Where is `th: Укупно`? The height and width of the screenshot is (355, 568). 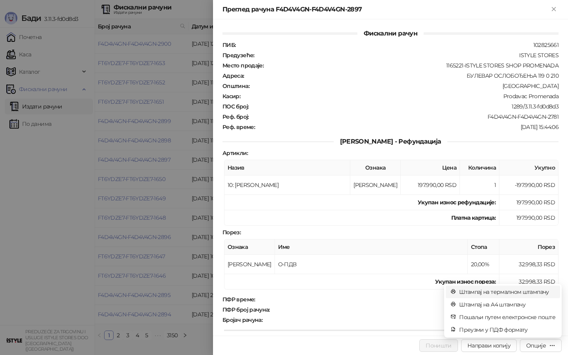 th: Укупно is located at coordinates (529, 168).